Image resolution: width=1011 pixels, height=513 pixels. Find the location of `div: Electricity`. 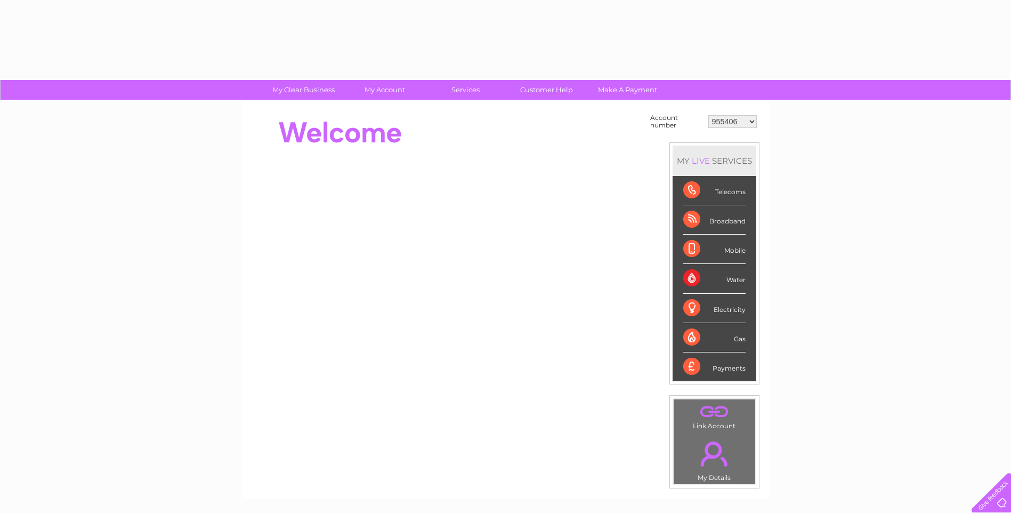

div: Electricity is located at coordinates (714, 308).